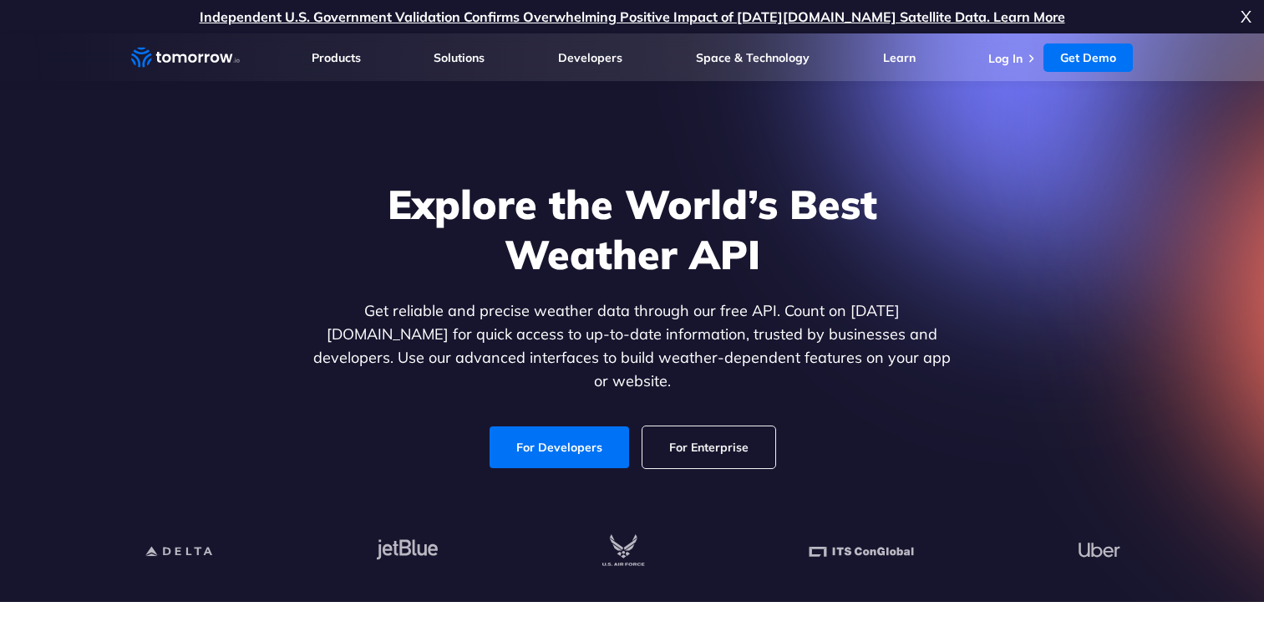 The width and height of the screenshot is (1264, 617). I want to click on a: Home link, so click(186, 58).